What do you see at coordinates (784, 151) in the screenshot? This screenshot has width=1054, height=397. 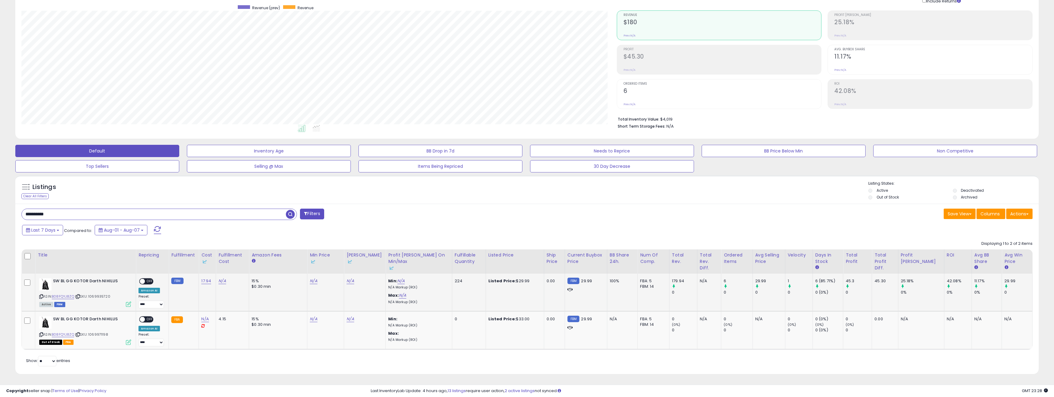 I see `button: BB Price Below Min` at bounding box center [784, 151].